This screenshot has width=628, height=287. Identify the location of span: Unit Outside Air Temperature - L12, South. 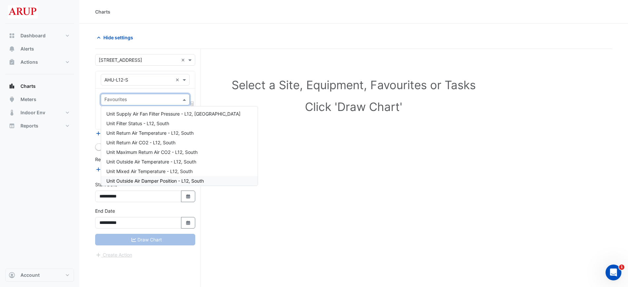
(151, 162).